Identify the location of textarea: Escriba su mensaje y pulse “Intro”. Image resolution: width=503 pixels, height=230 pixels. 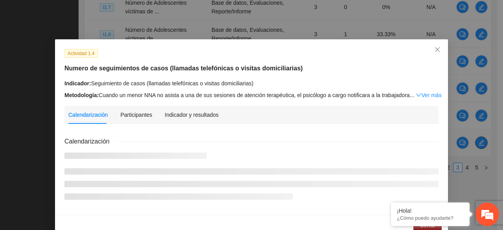
(77, 163).